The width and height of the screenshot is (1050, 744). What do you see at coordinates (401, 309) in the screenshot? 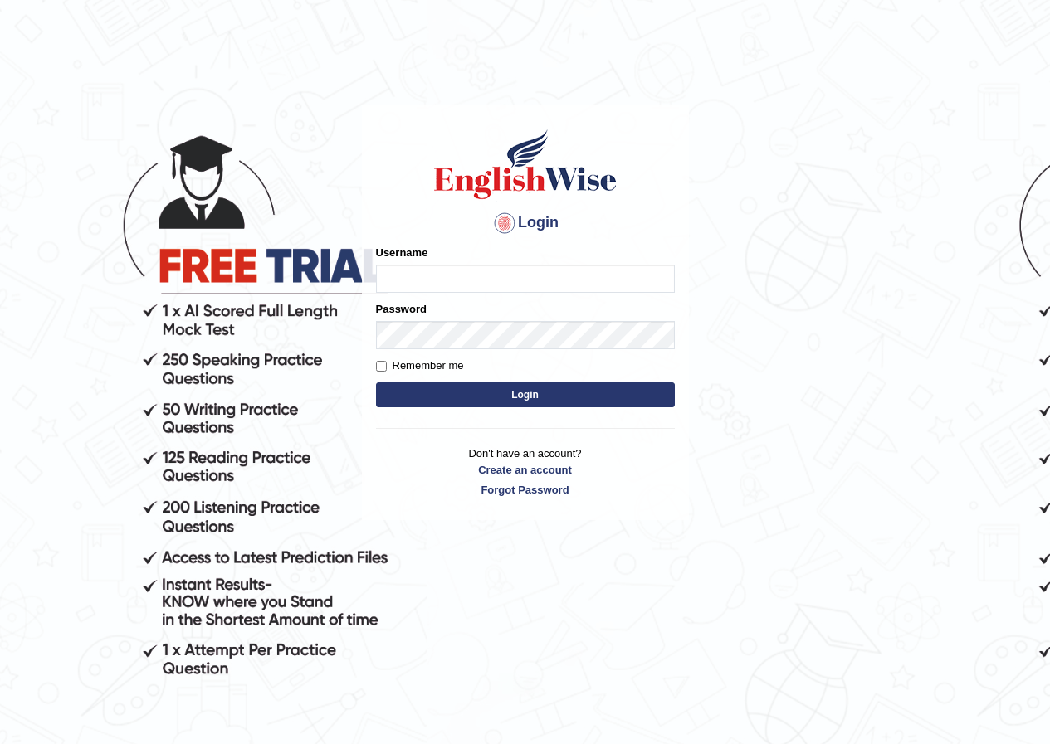
I see `label: Password` at bounding box center [401, 309].